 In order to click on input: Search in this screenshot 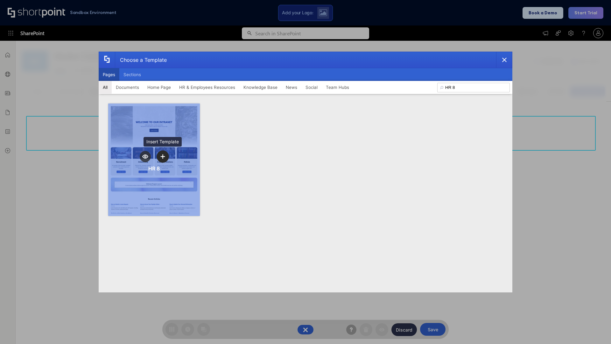, I will do `click(474, 88)`.